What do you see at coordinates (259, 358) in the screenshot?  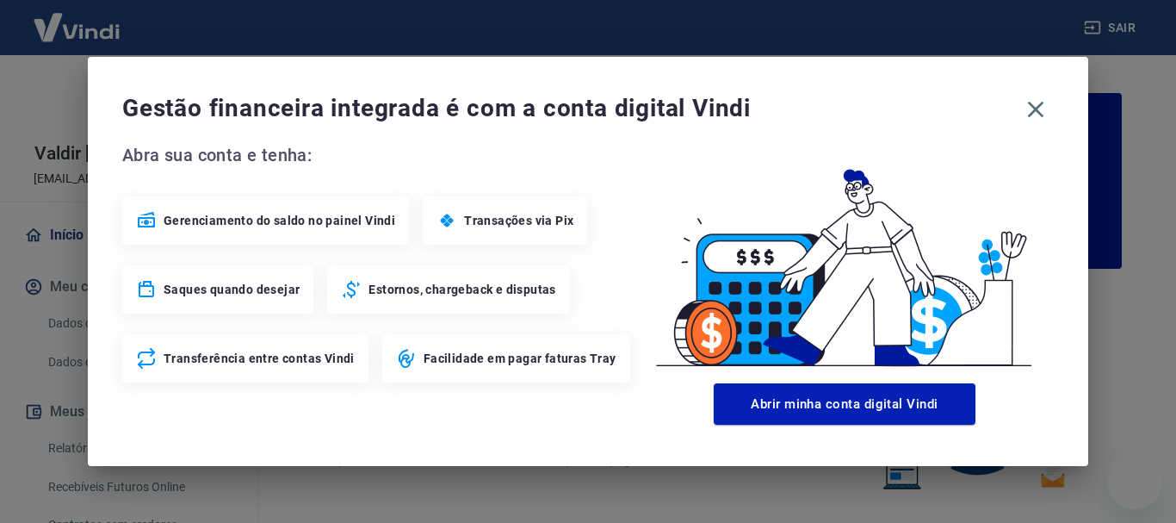 I see `span: Transferência entre contas Vindi` at bounding box center [259, 358].